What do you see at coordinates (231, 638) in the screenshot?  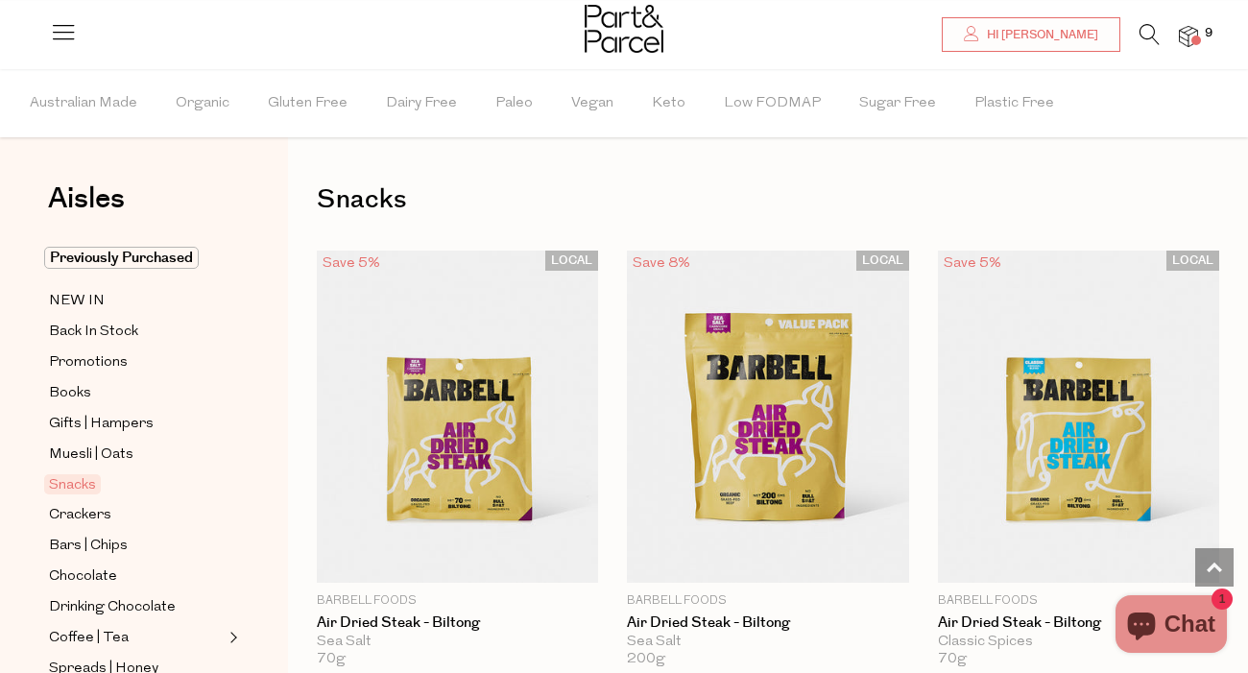 I see `button: Expand/Collapse Coffee | Tea` at bounding box center [231, 638].